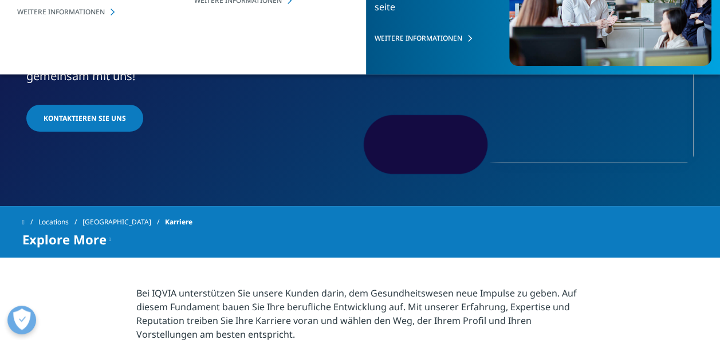 The width and height of the screenshot is (720, 340). I want to click on span: Explore More, so click(64, 239).